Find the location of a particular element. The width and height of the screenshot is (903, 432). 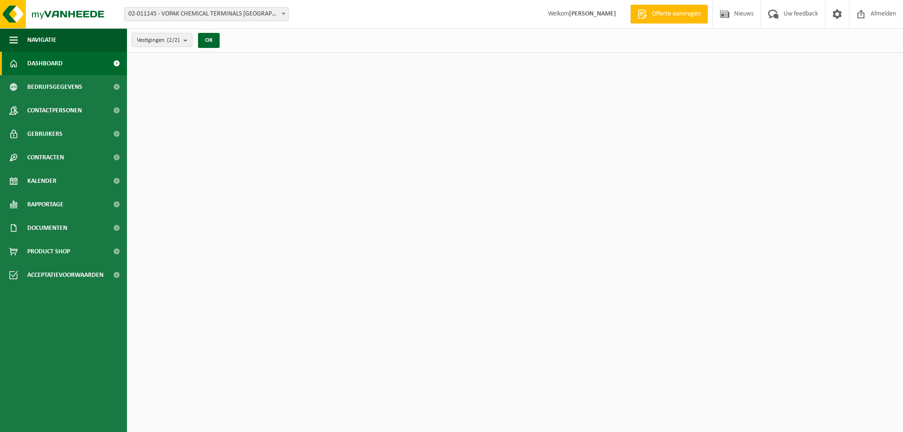

span: Kalender is located at coordinates (42, 181).